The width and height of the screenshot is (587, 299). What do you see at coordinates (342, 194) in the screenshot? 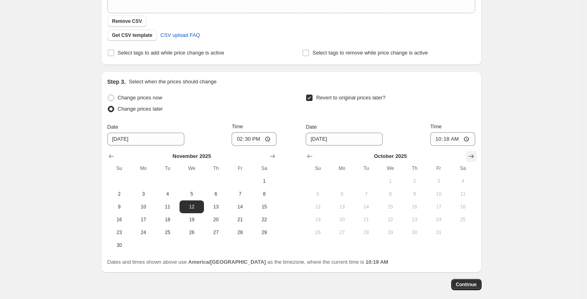
I see `span: 6` at bounding box center [342, 194].